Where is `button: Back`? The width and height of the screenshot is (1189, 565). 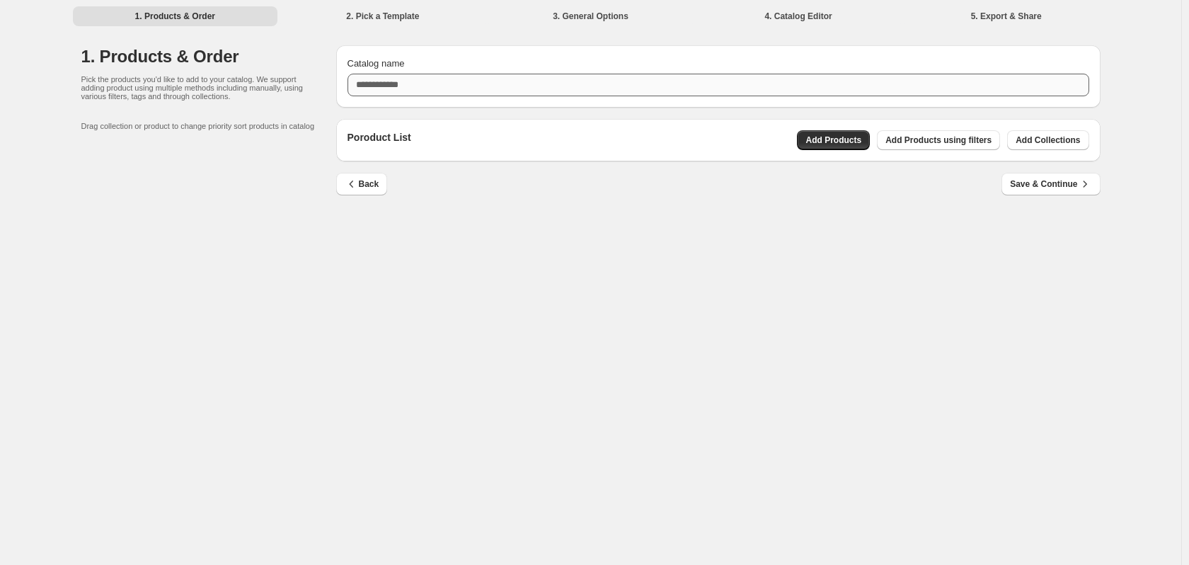 button: Back is located at coordinates (362, 184).